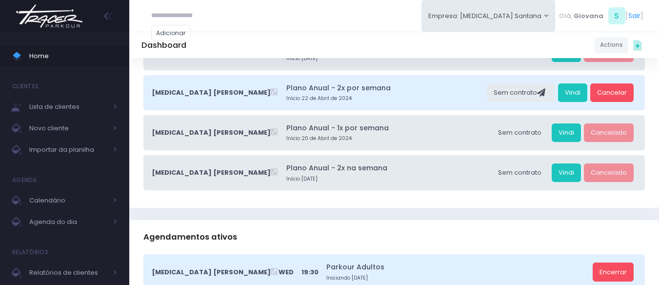  I want to click on span: Importar da planilha, so click(68, 150).